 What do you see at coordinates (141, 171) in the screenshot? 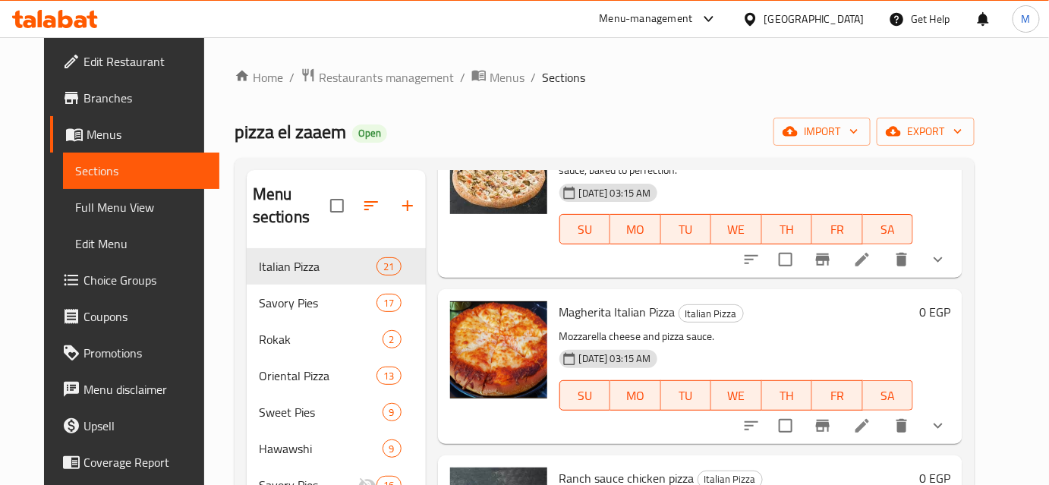
I see `a: Sections` at bounding box center [141, 171].